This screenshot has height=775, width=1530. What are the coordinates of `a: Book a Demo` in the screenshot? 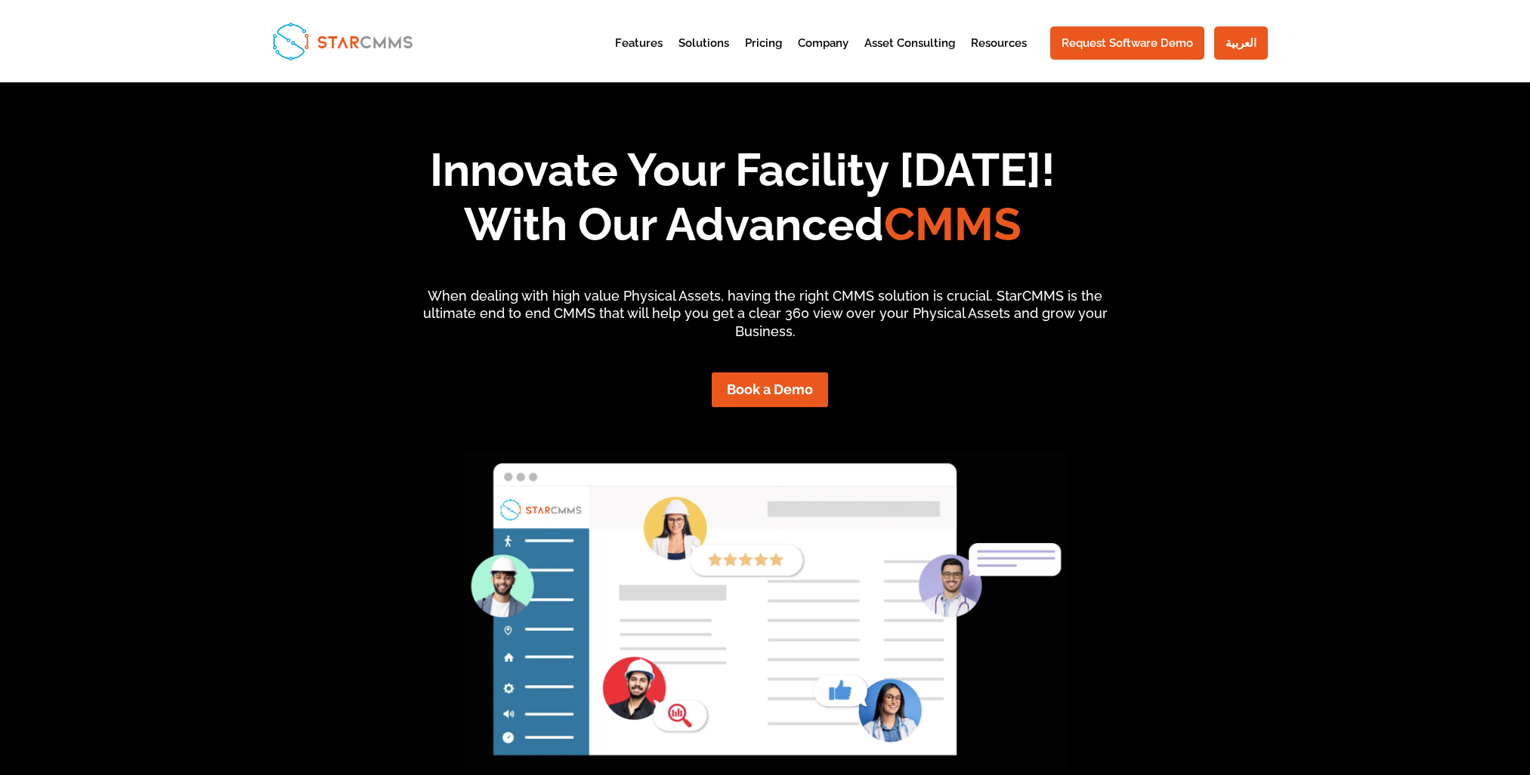 It's located at (770, 389).